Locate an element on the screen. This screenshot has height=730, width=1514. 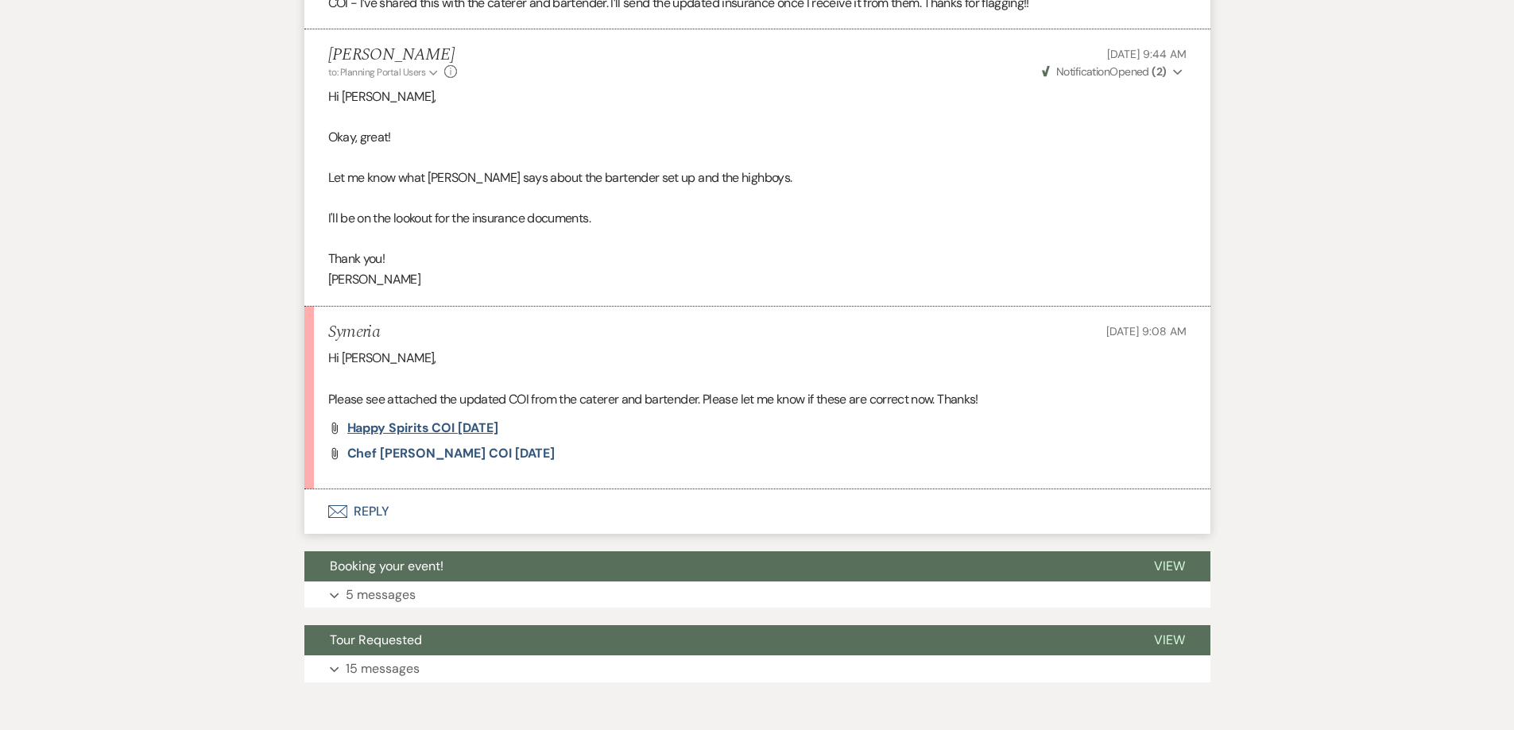
span: to: Planning Portal Users is located at coordinates (377, 72).